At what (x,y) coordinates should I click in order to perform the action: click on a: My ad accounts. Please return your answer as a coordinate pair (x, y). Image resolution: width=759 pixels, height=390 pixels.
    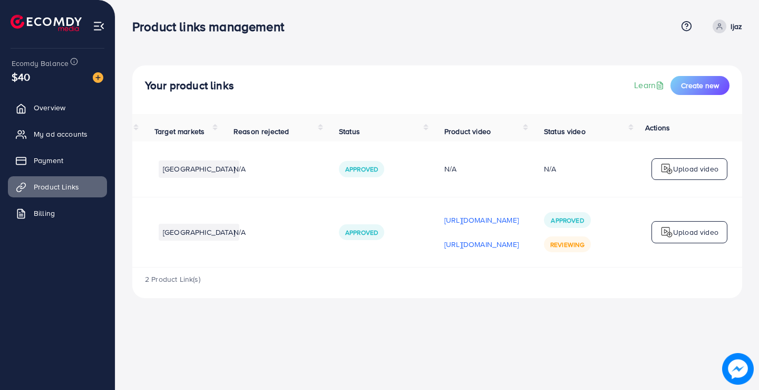
    Looking at the image, I should click on (57, 134).